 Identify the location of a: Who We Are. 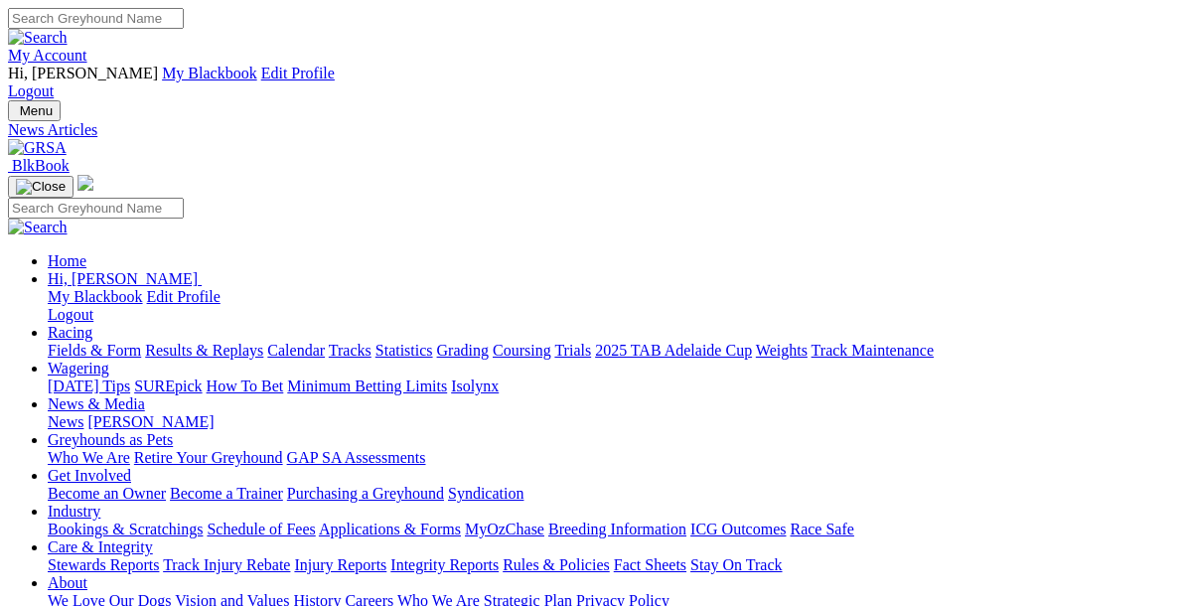
(88, 457).